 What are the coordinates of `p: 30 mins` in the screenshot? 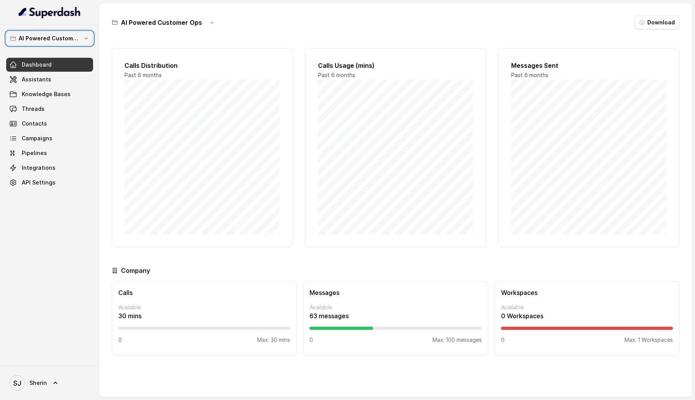 It's located at (204, 316).